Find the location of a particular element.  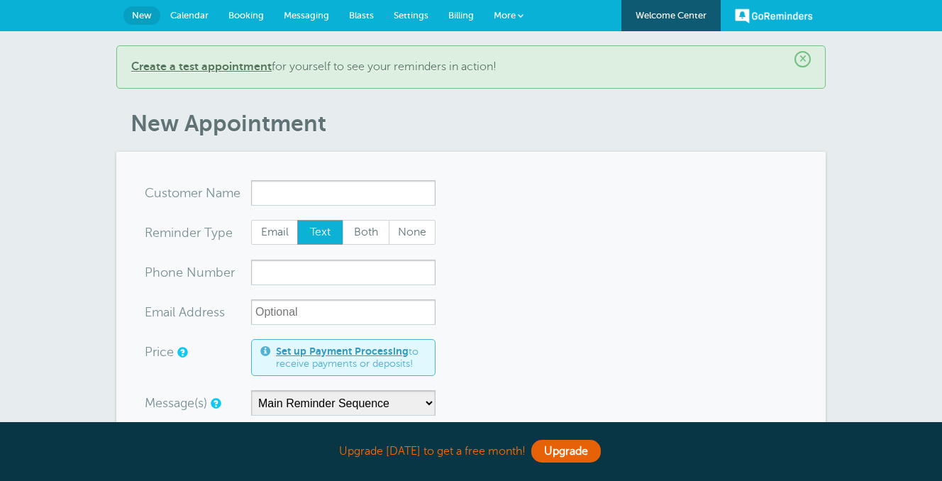

p: for yourself to see your reminders in action! is located at coordinates (471, 67).